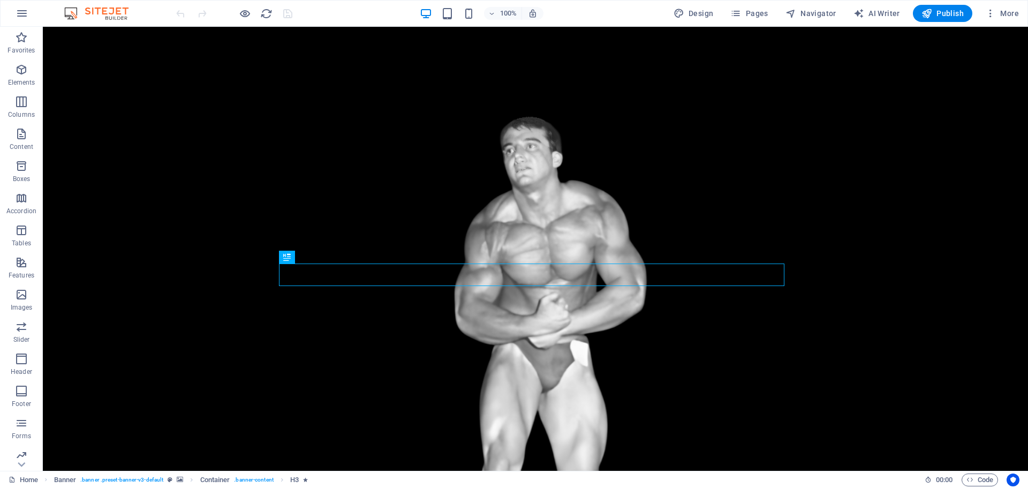 The width and height of the screenshot is (1028, 488). What do you see at coordinates (266, 13) in the screenshot?
I see `i: Reload page` at bounding box center [266, 13].